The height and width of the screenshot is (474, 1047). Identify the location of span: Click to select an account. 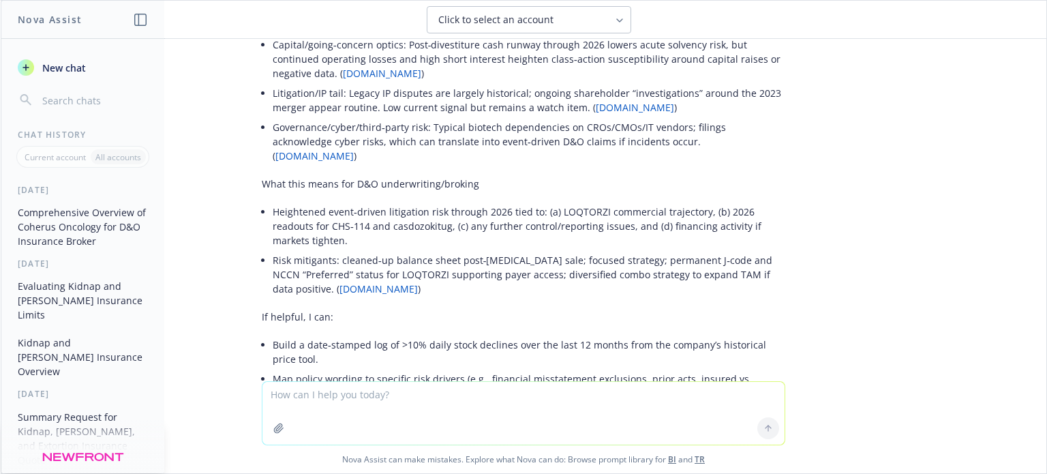
(495, 20).